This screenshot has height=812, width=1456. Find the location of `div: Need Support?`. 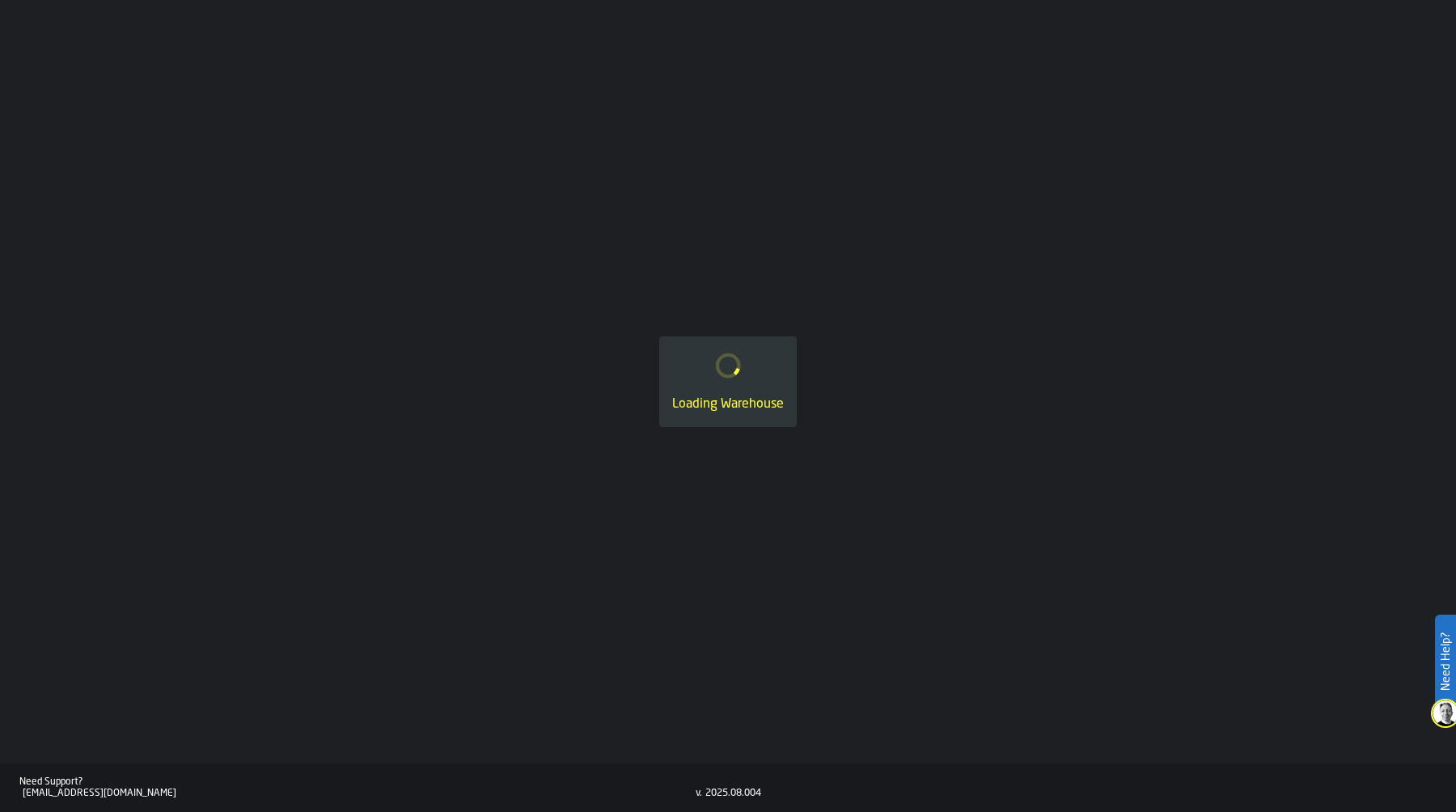

div: Need Support? is located at coordinates (358, 782).